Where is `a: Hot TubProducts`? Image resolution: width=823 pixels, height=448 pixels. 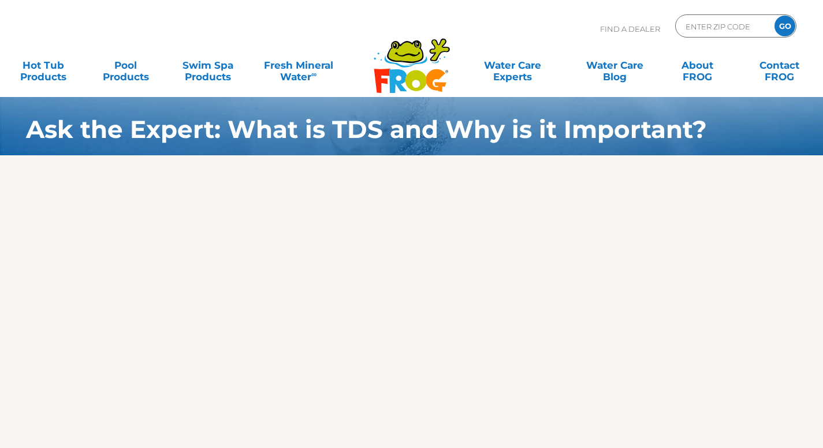 a: Hot TubProducts is located at coordinates (43, 65).